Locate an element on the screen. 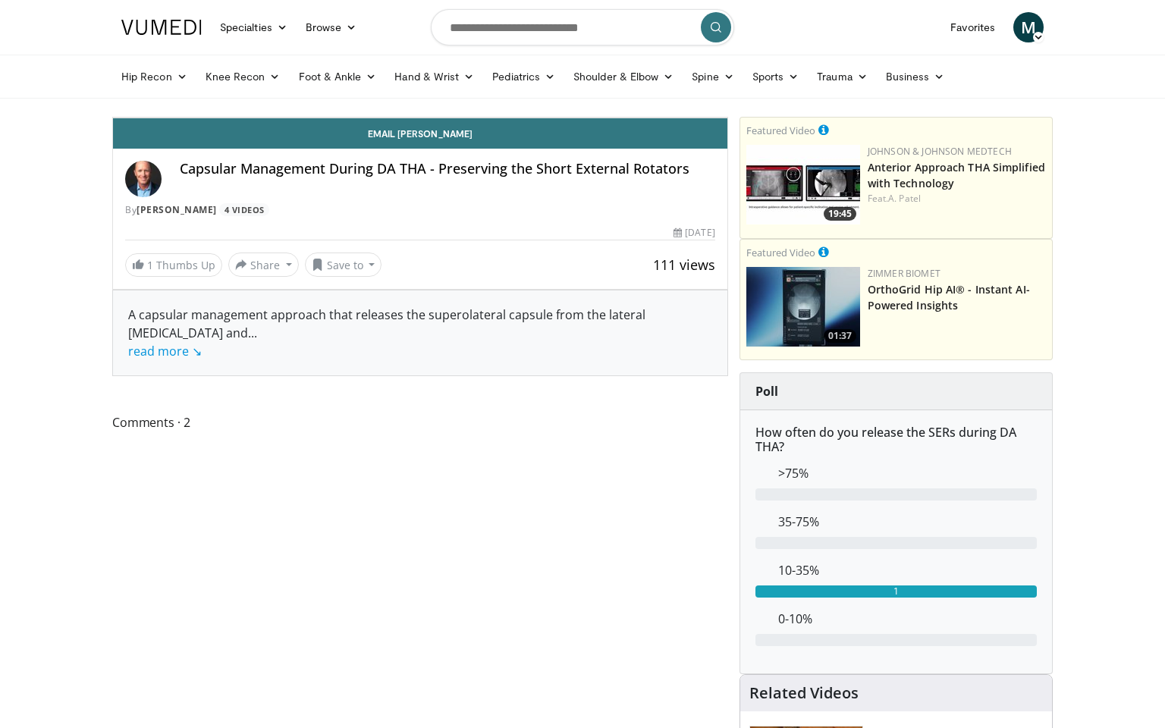 The height and width of the screenshot is (728, 1165). a: Pediatrics is located at coordinates (524, 77).